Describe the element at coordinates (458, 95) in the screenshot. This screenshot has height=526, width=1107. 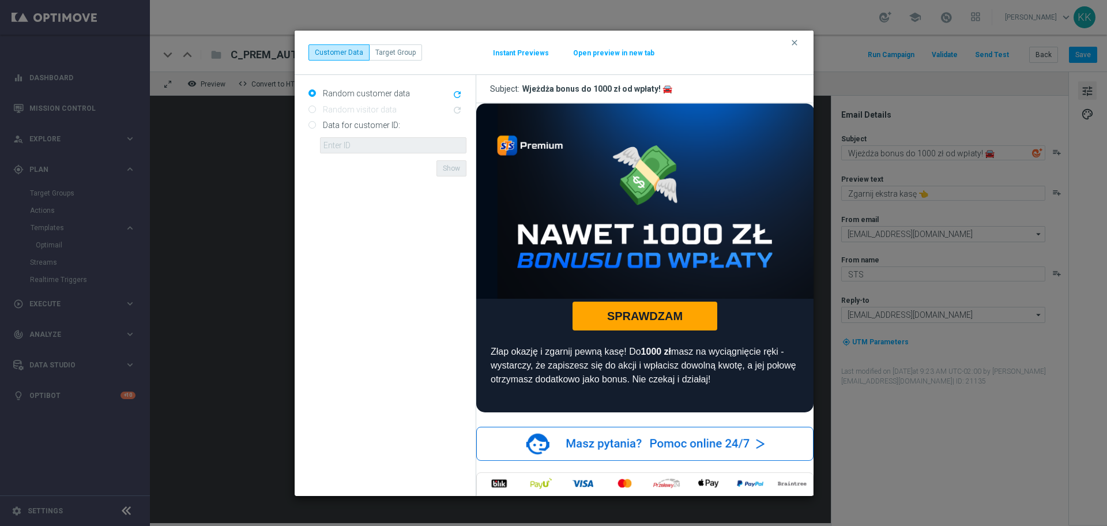
I see `button: refresh` at that location.